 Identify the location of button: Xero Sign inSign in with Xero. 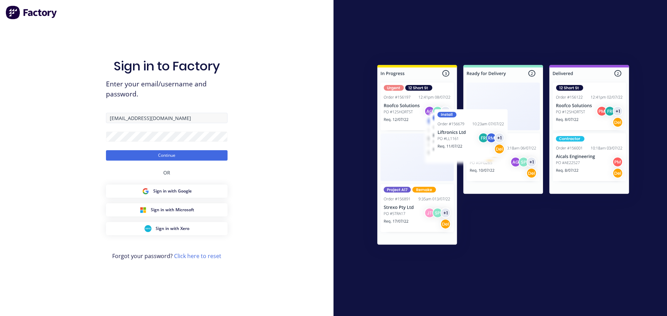
(167, 229).